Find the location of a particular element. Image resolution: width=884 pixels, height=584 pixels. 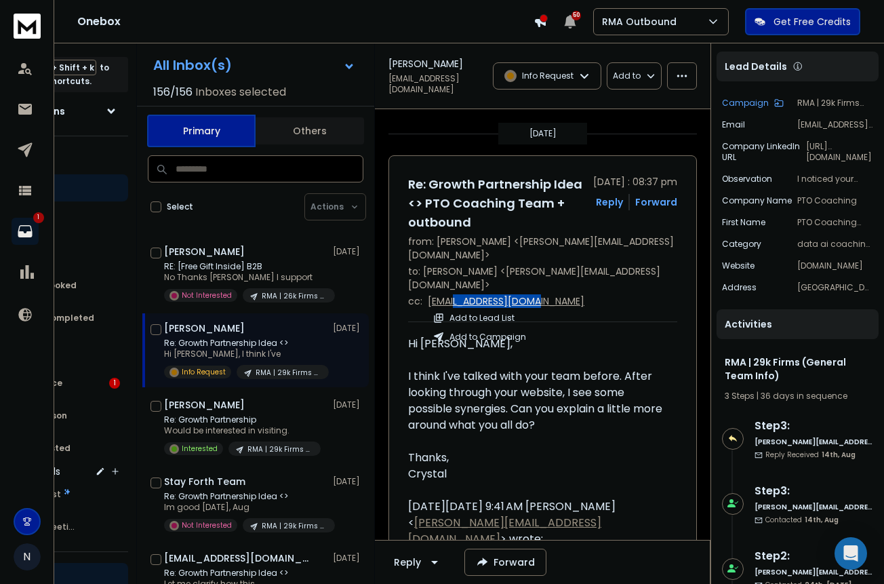

p: Address is located at coordinates (739, 288).